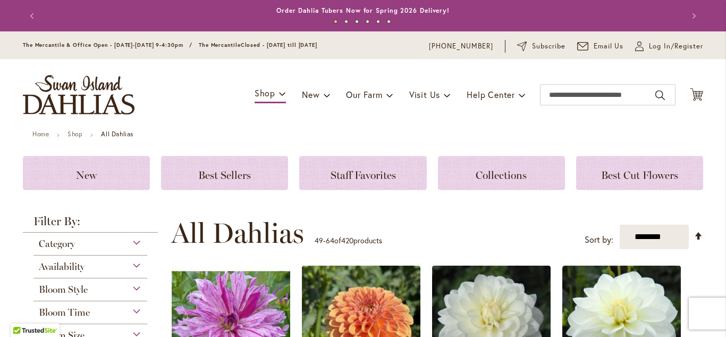  What do you see at coordinates (40, 133) in the screenshot?
I see `a: Home` at bounding box center [40, 133].